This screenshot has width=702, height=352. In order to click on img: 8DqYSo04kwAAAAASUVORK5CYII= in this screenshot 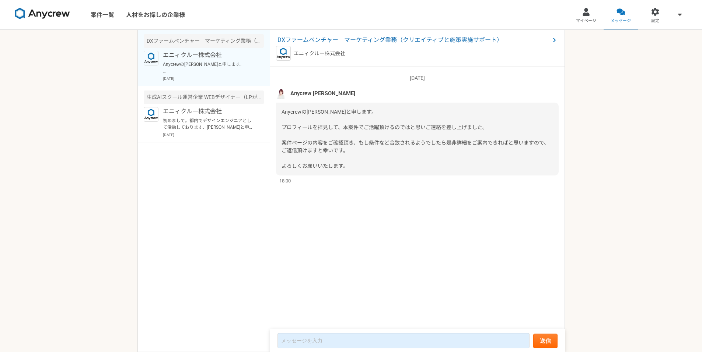, I will do `click(42, 14)`.